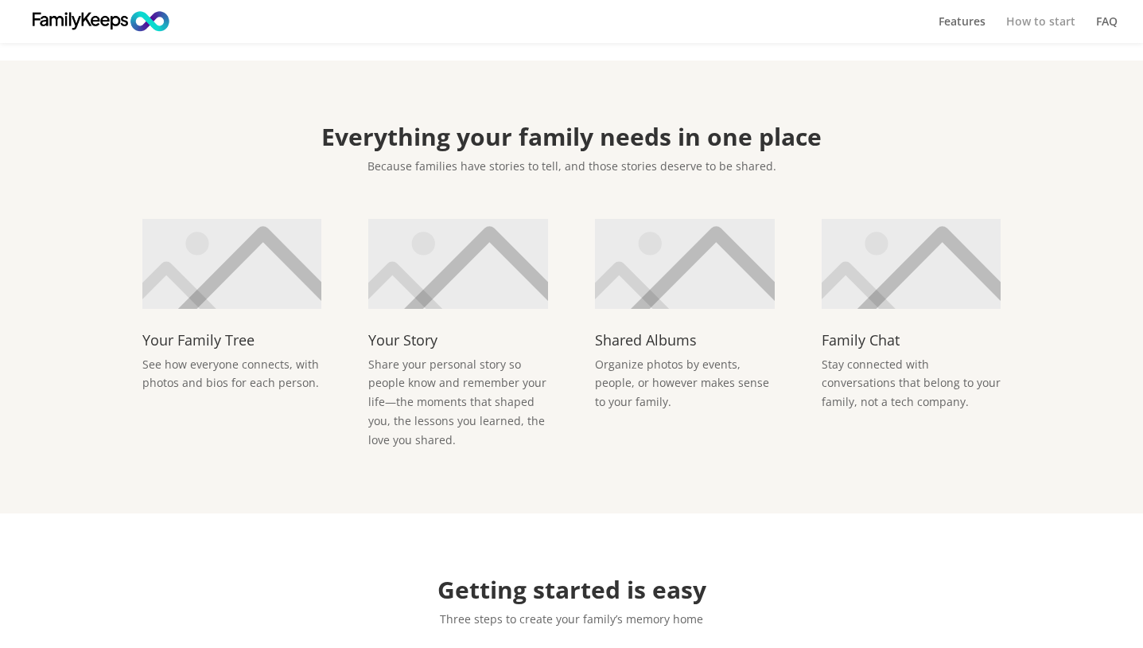 The width and height of the screenshot is (1143, 648). Describe the element at coordinates (232, 374) in the screenshot. I see `p: See how everyone connects, with photos and bios for each person.` at that location.